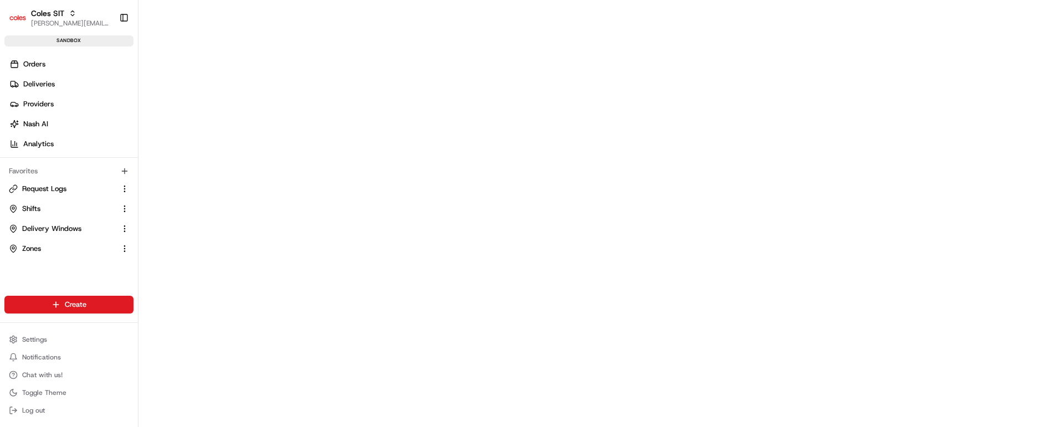 This screenshot has width=1060, height=427. I want to click on span: Shifts, so click(31, 209).